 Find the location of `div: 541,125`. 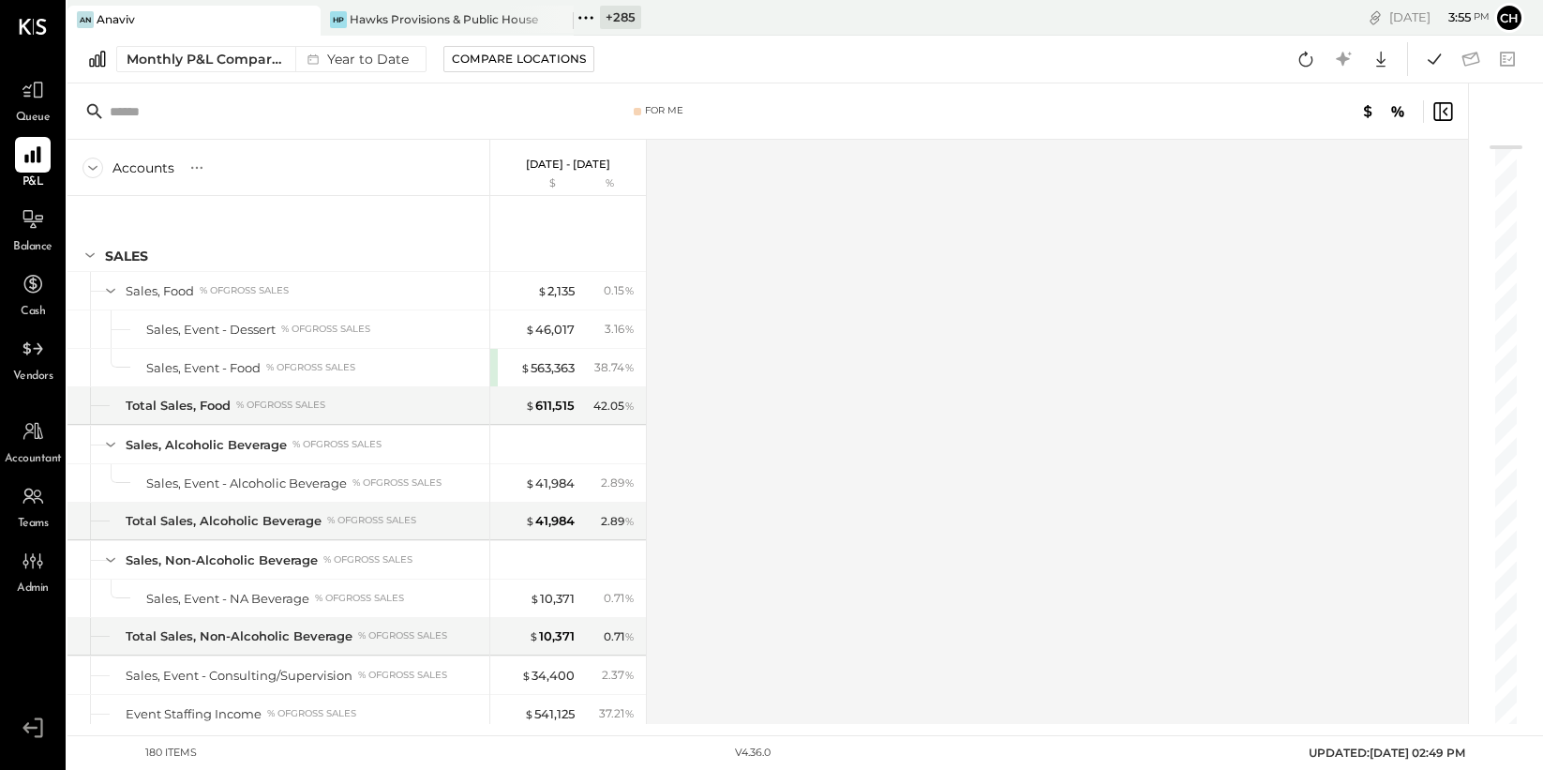

div: 541,125 is located at coordinates (549, 714).